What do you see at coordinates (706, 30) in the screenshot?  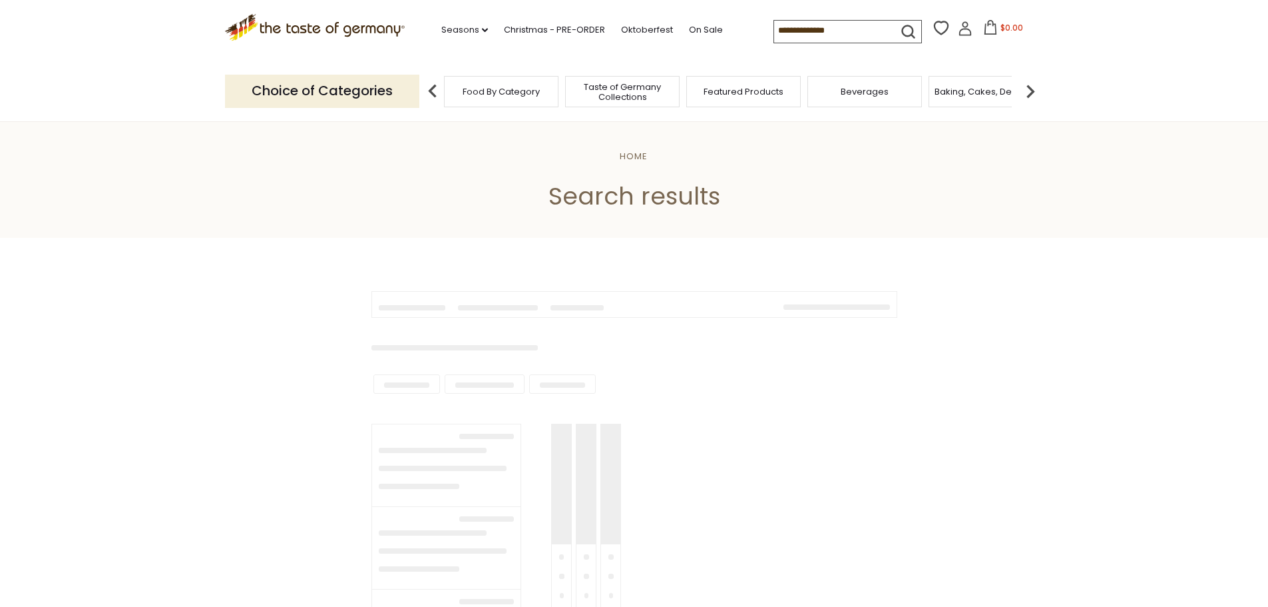 I see `a: On Sale` at bounding box center [706, 30].